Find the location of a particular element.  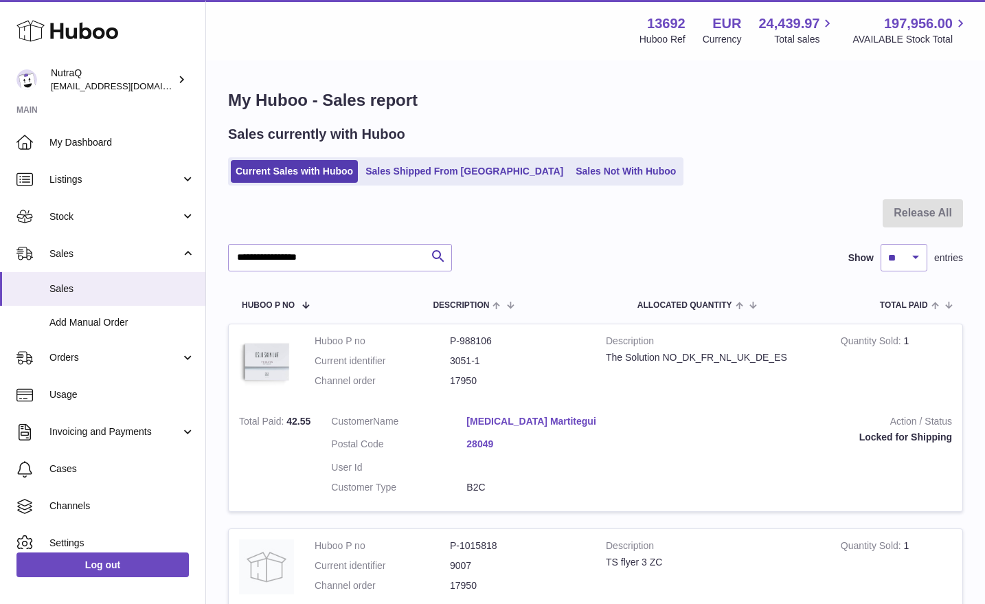

a: 24,439.97 Total sales is located at coordinates (797, 30).